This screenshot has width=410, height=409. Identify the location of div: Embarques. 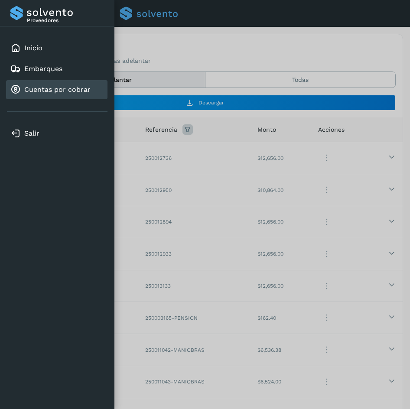
(57, 69).